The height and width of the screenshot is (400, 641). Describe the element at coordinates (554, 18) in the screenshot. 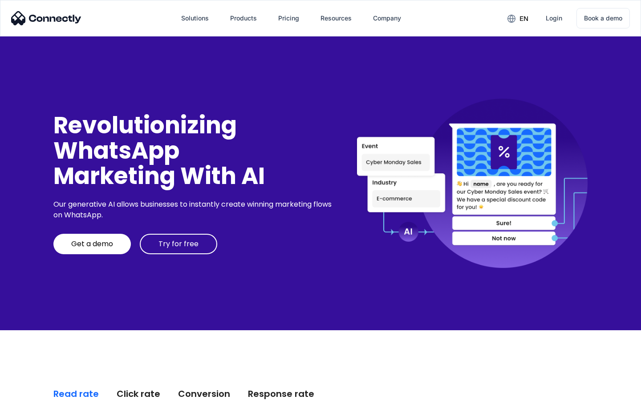

I see `a: Login` at that location.